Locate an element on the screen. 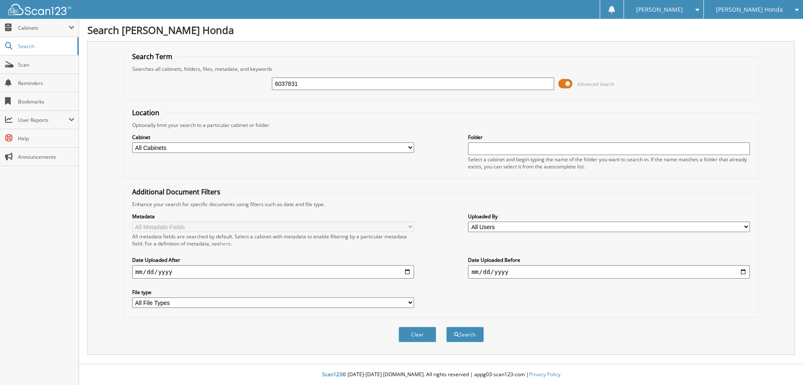 The width and height of the screenshot is (803, 385). label: Date Uploaded Before is located at coordinates (609, 259).